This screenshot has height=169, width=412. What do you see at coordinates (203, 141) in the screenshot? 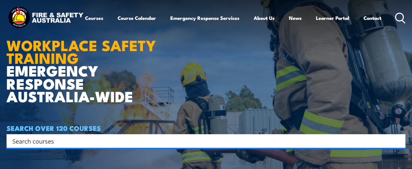
I see `form: Search form` at bounding box center [203, 141].